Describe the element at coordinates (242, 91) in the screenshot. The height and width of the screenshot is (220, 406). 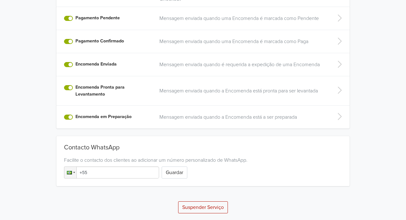
I see `p: Mensagem enviada quando a Encomenda está pronta para ser levantada` at that location.